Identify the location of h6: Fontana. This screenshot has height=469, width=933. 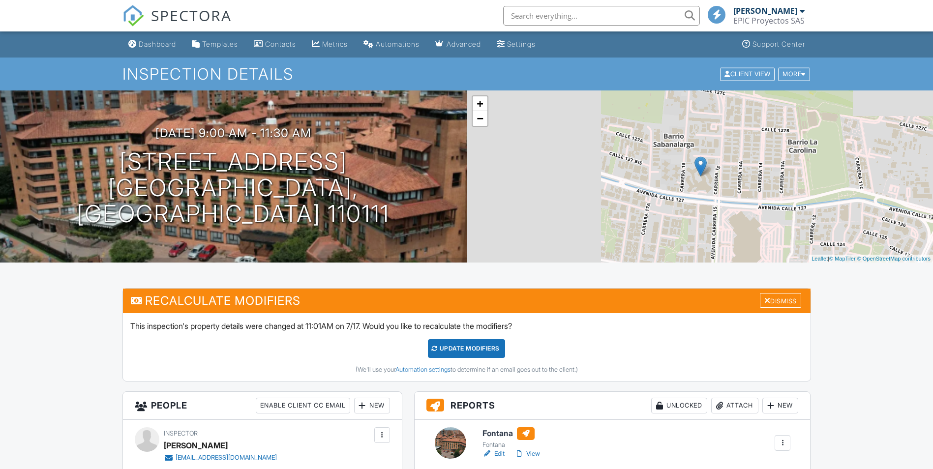
(513, 434).